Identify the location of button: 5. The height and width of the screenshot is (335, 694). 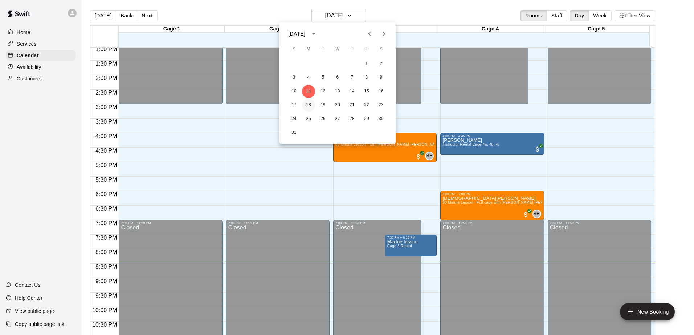
(323, 78).